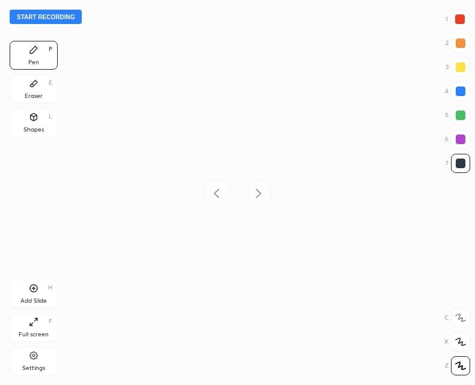  I want to click on div: Full screen, so click(34, 335).